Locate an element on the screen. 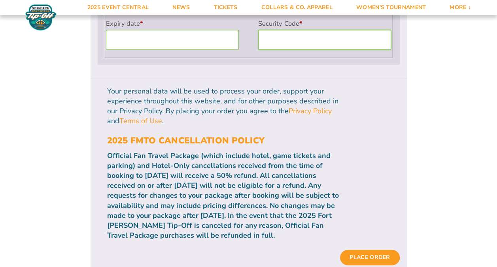 This screenshot has height=267, width=497. button: Place order is located at coordinates (370, 257).